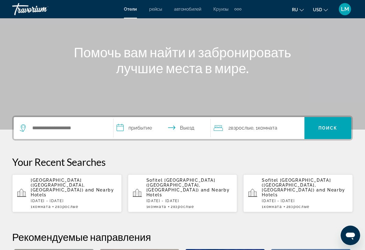 The height and width of the screenshot is (250, 365). What do you see at coordinates (182, 128) in the screenshot?
I see `div: Search widget` at bounding box center [182, 128].